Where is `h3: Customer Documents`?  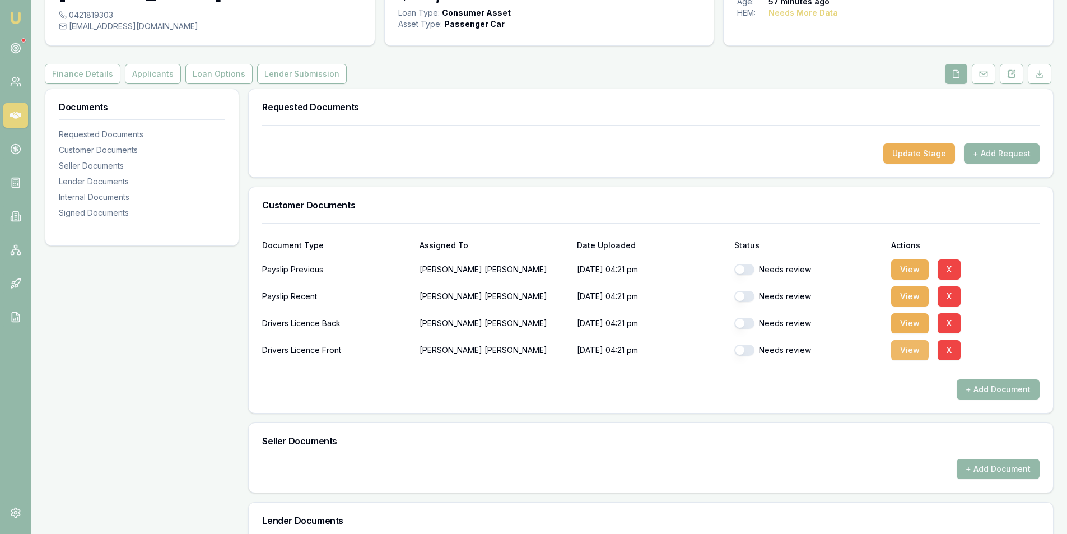
h3: Customer Documents is located at coordinates (651, 205).